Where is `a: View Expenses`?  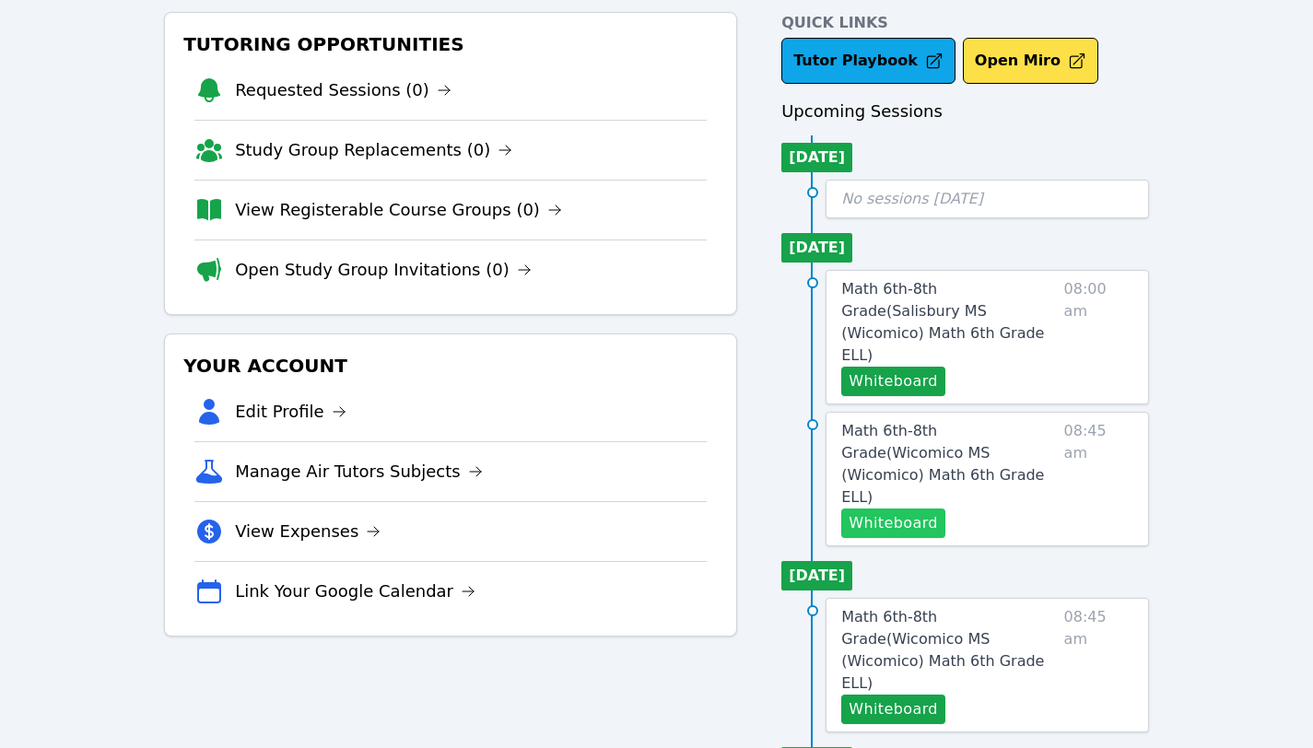
a: View Expenses is located at coordinates (308, 532).